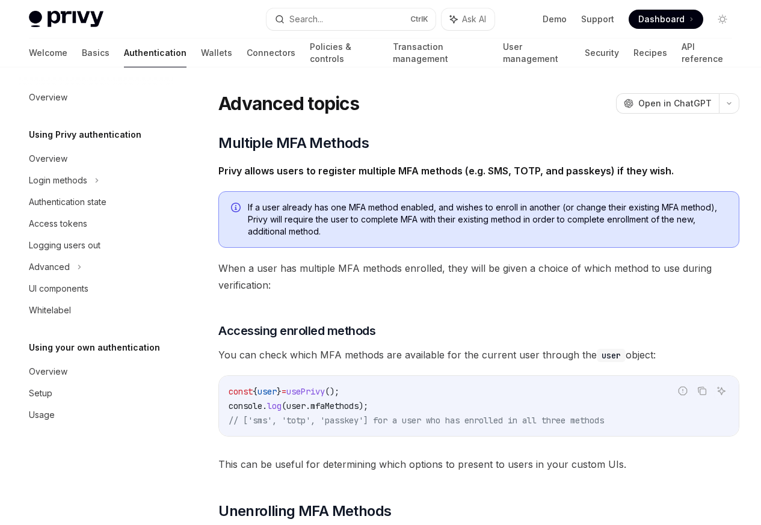  What do you see at coordinates (611, 355) in the screenshot?
I see `code: user` at bounding box center [611, 355].